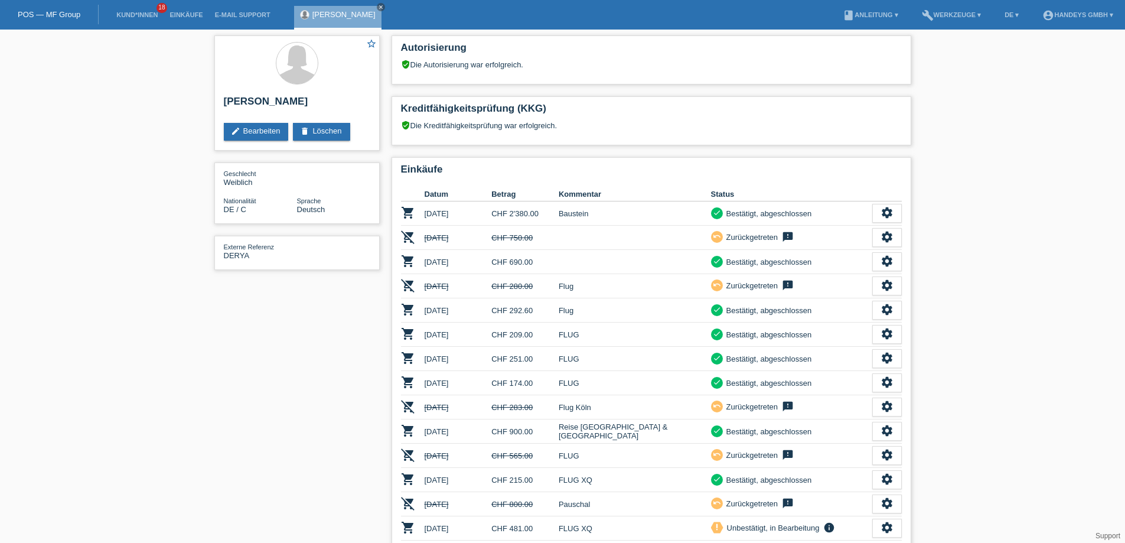 This screenshot has width=1125, height=543. I want to click on td: FLUG XQ, so click(635, 480).